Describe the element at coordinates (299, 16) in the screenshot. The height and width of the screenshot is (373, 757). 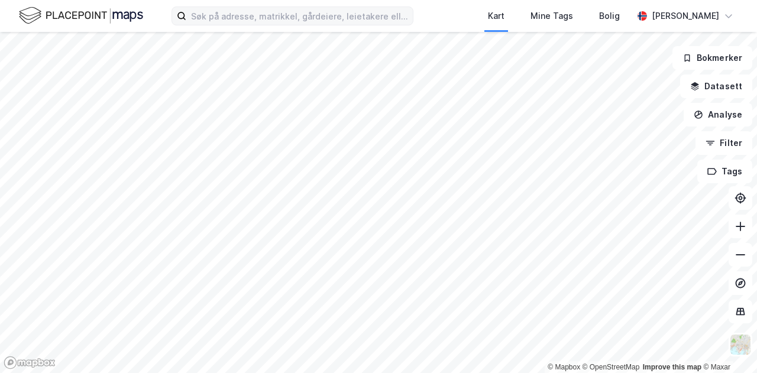
I see `input: Søk på adresse, matrikkel, gårdeiere, leietakere eller personer` at that location.